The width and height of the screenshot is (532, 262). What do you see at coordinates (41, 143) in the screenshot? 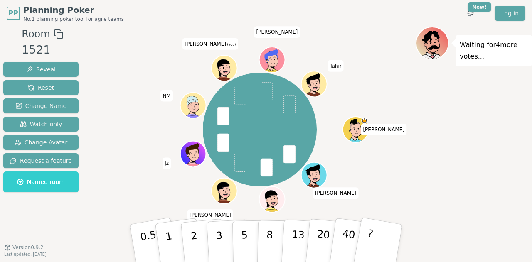
I see `span: Change Avatar` at bounding box center [41, 143].